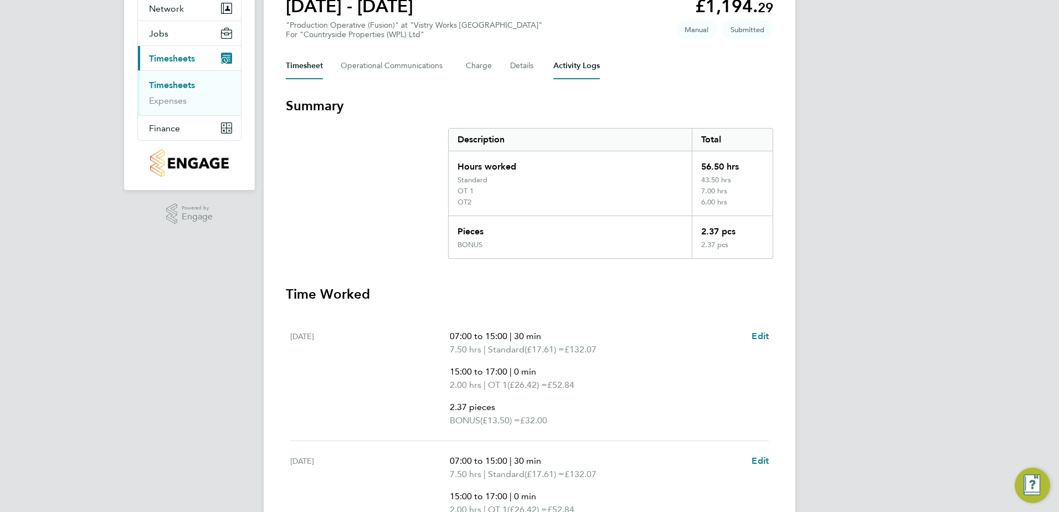 The height and width of the screenshot is (512, 1059). I want to click on img: countryside-properties-logo-retina.png, so click(189, 163).